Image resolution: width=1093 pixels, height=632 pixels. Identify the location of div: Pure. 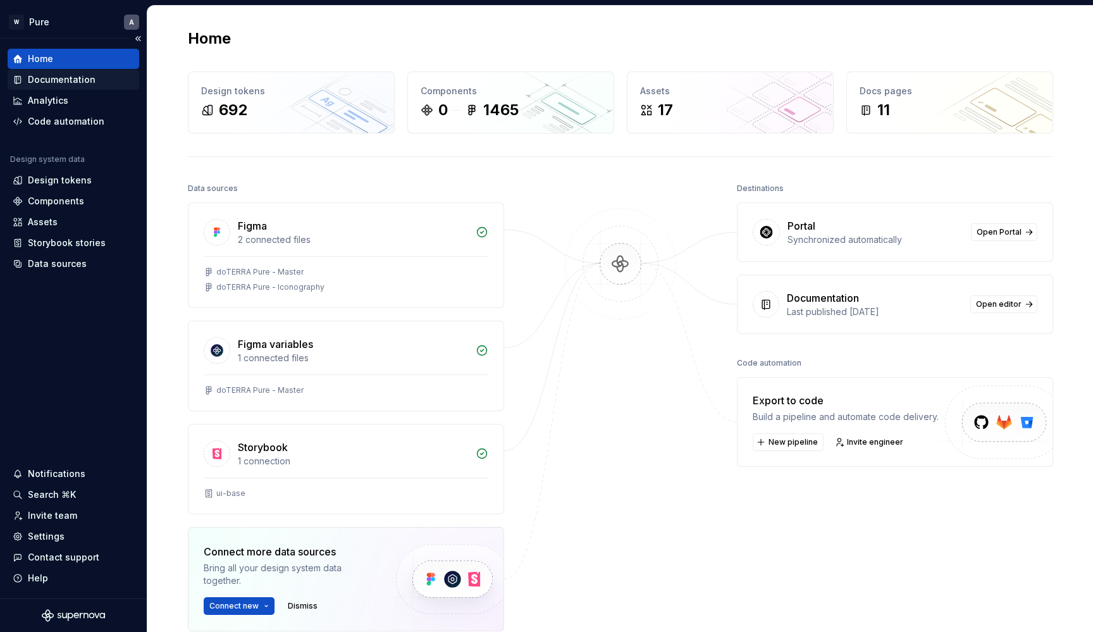
(39, 22).